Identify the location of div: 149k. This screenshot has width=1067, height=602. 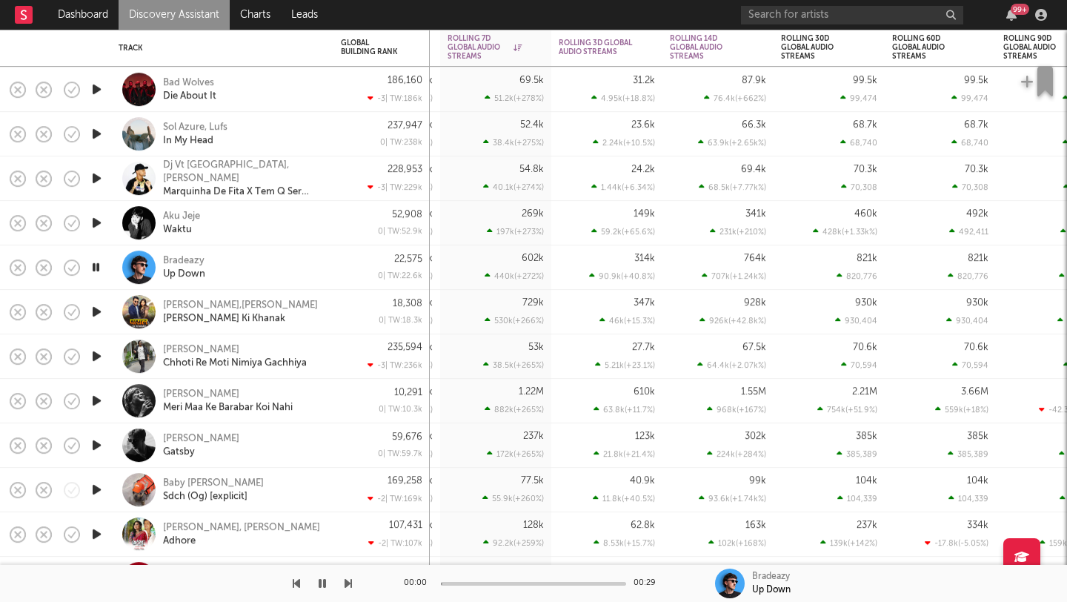
(644, 213).